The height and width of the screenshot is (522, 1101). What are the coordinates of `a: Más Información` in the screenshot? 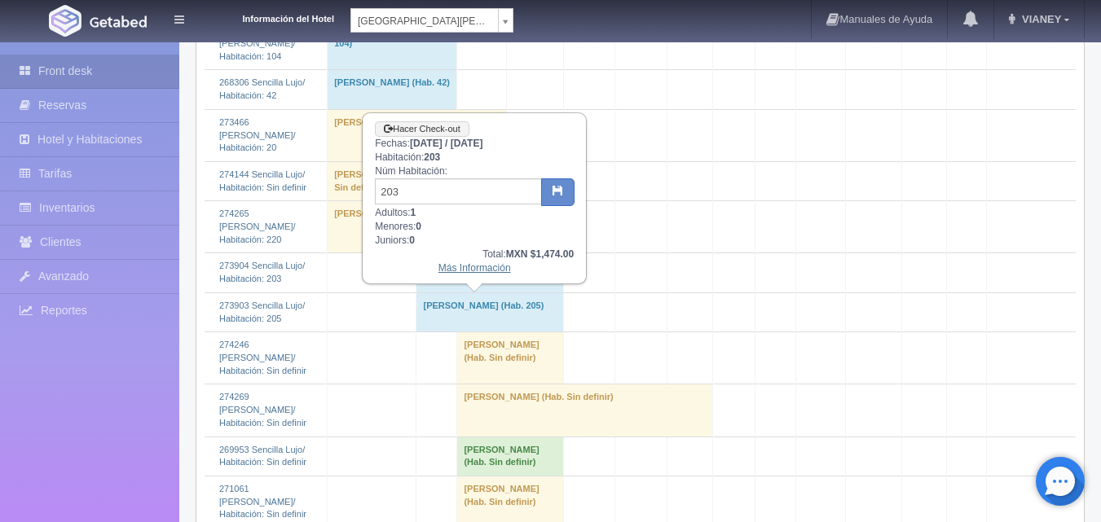 It's located at (474, 268).